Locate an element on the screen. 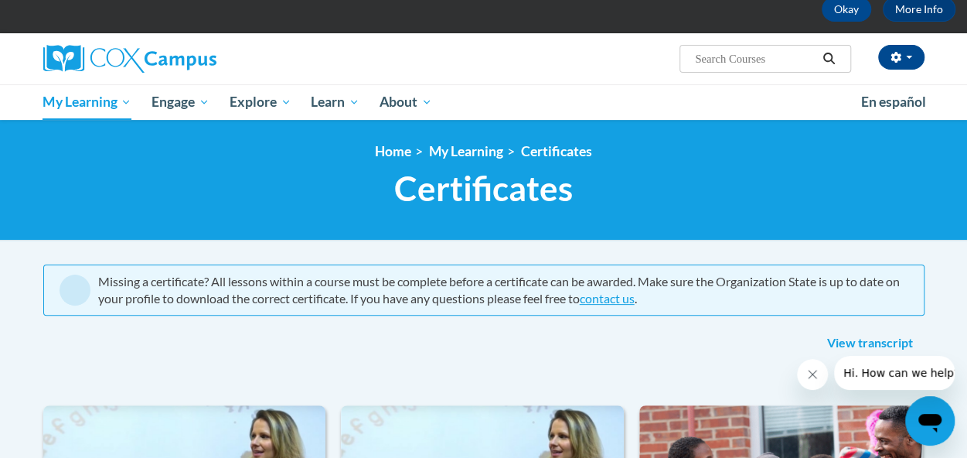  span: About is located at coordinates (406, 102).